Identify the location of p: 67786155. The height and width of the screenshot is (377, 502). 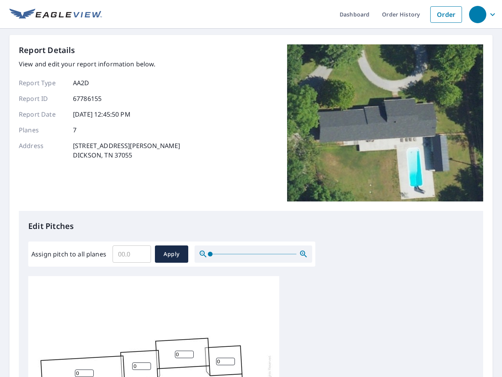
(87, 99).